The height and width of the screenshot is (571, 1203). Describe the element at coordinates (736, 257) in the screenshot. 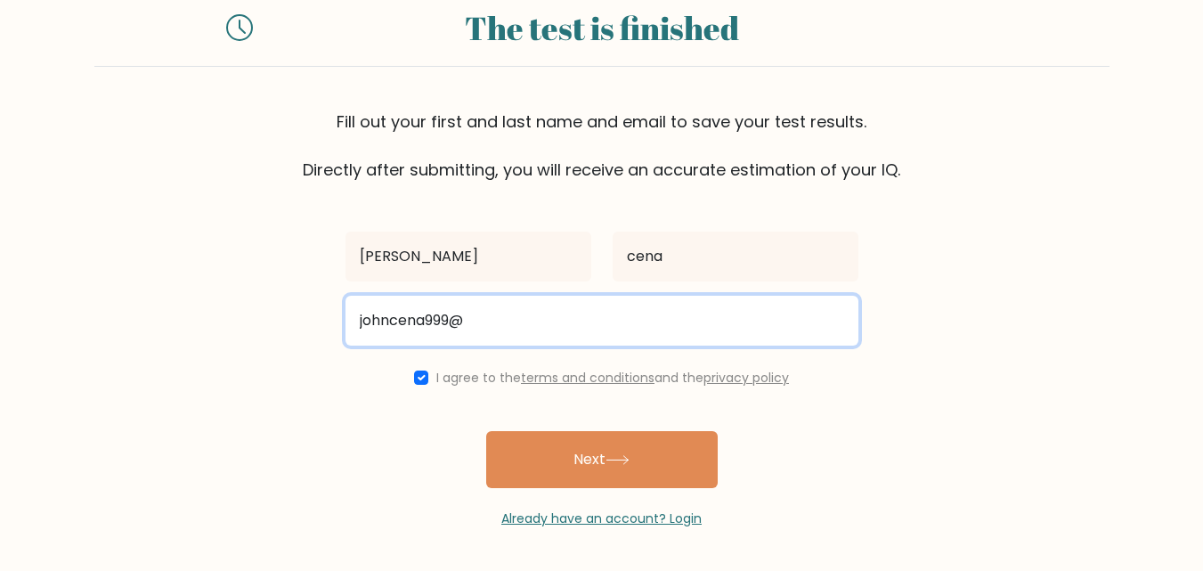

I see `input: Last name` at that location.